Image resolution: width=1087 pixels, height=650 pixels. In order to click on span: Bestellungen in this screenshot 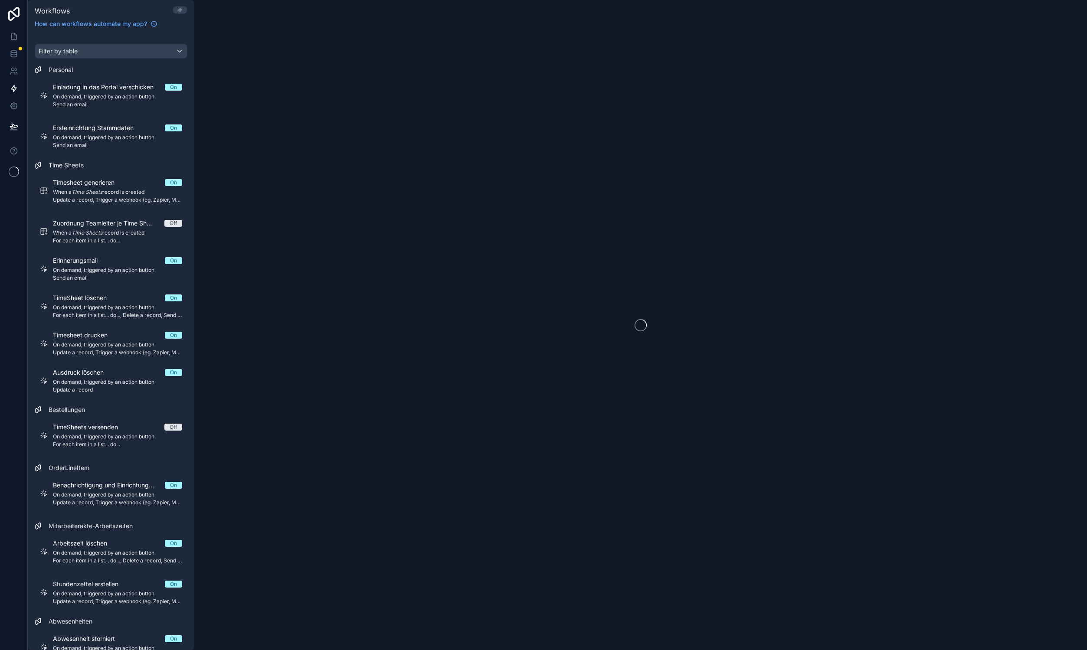, I will do `click(67, 410)`.